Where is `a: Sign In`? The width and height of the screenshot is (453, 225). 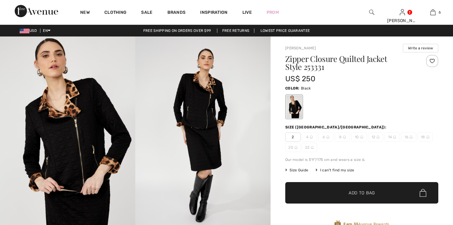
a: Sign In is located at coordinates (402, 12).